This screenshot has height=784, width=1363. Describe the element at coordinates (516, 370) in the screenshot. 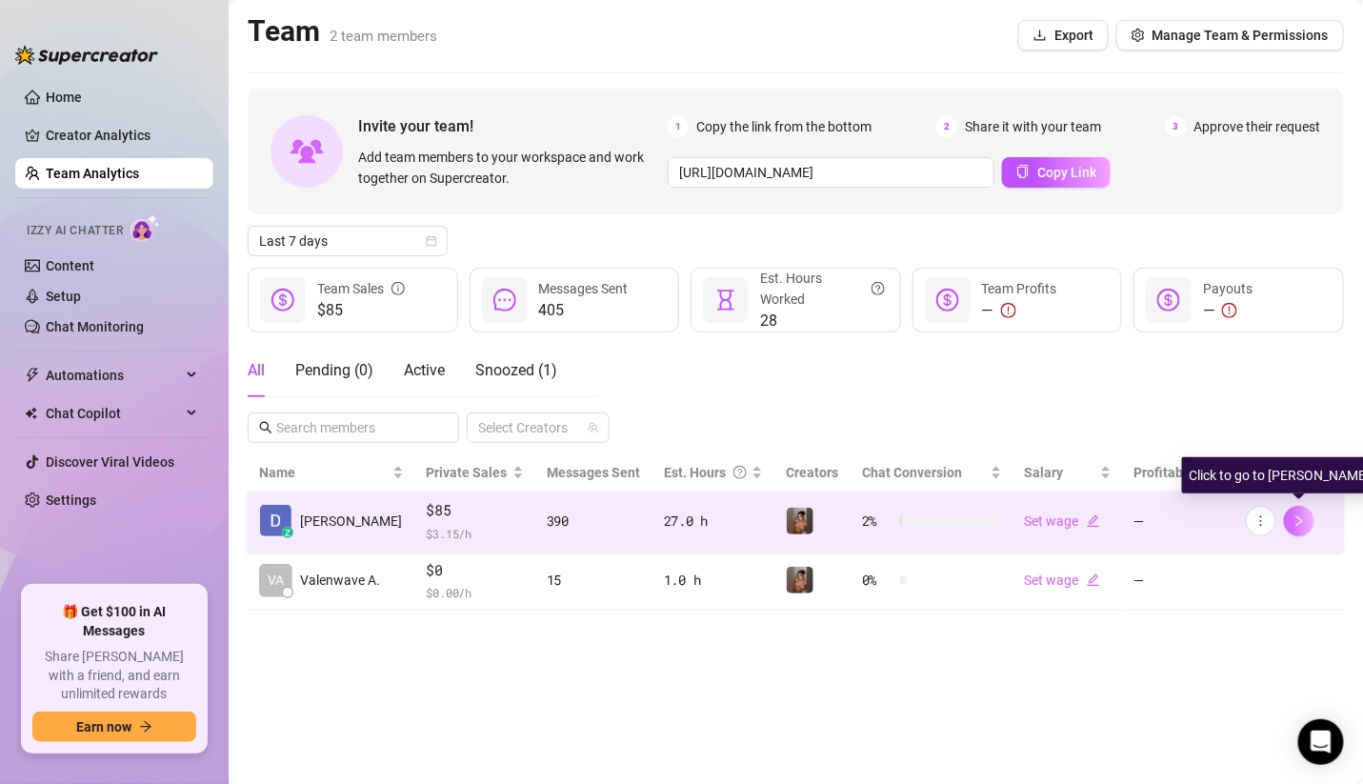

I see `span: Snoozed ( 1 )` at that location.